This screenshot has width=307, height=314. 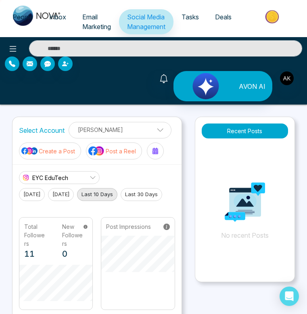 I want to click on img: Market-place.gif, so click(x=273, y=17).